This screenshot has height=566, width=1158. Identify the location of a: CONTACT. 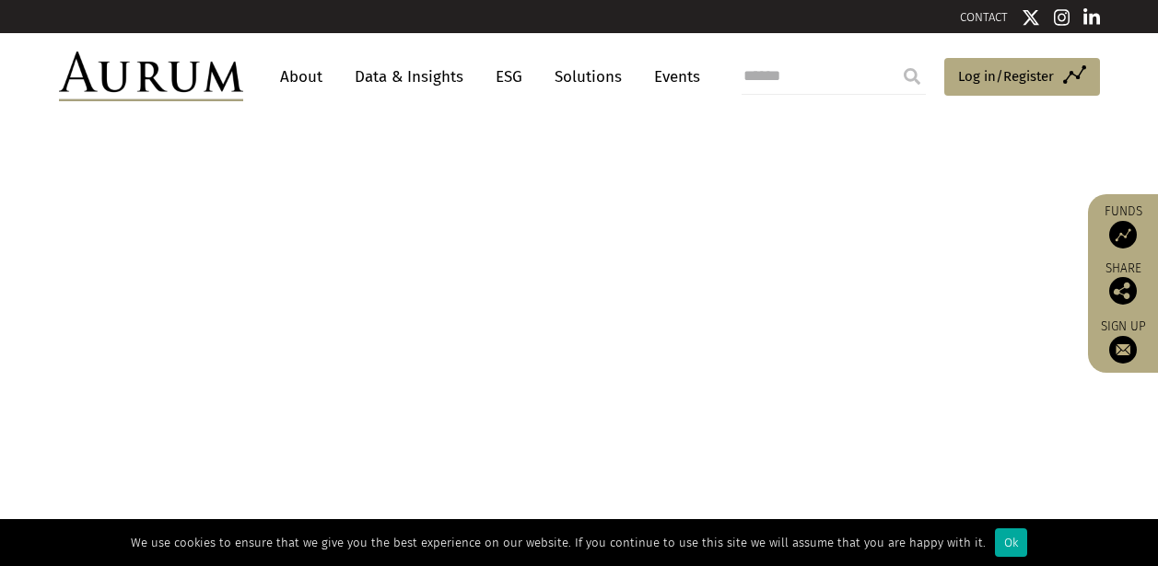
(984, 17).